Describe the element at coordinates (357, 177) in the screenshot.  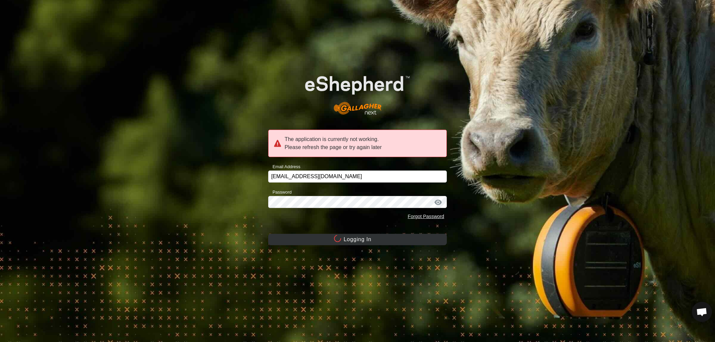
I see `input: Email Address` at that location.